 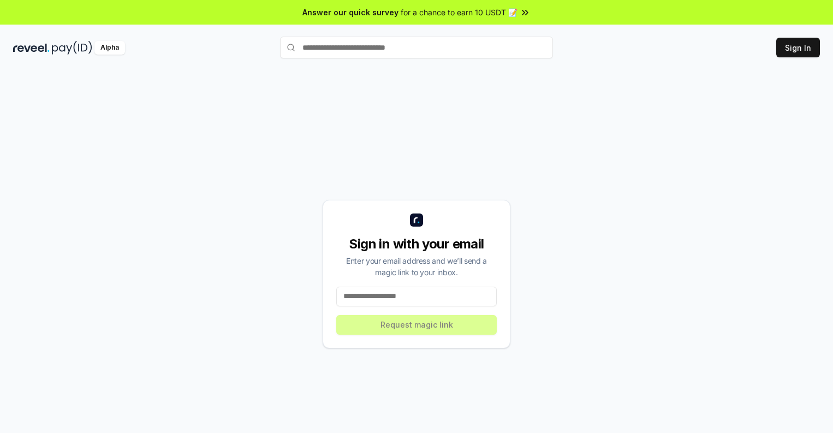 I want to click on span: for a chance to earn 10 USDT 📝, so click(x=459, y=12).